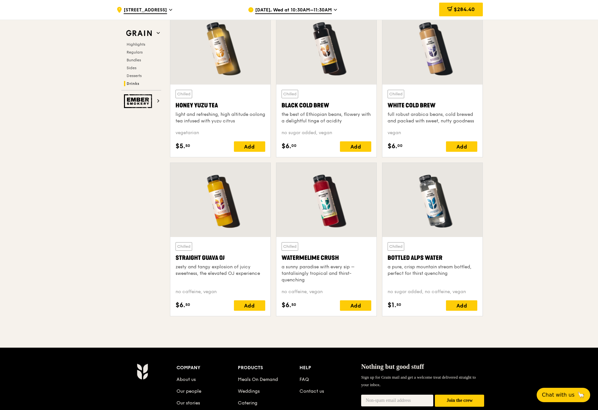 The height and width of the screenshot is (410, 598). Describe the element at coordinates (432, 118) in the screenshot. I see `div: full robust arabica beans, cold brewed and packed with sweet, nutty goodness` at that location.